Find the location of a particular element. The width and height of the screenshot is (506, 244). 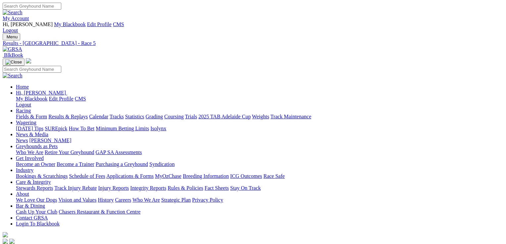

a: Grading is located at coordinates (154, 117).